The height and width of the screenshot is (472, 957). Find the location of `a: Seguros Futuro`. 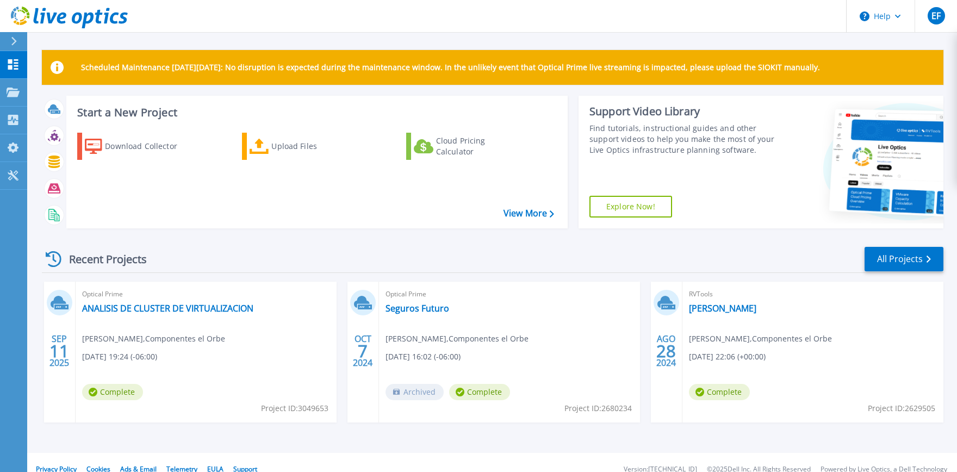

a: Seguros Futuro is located at coordinates (417, 308).